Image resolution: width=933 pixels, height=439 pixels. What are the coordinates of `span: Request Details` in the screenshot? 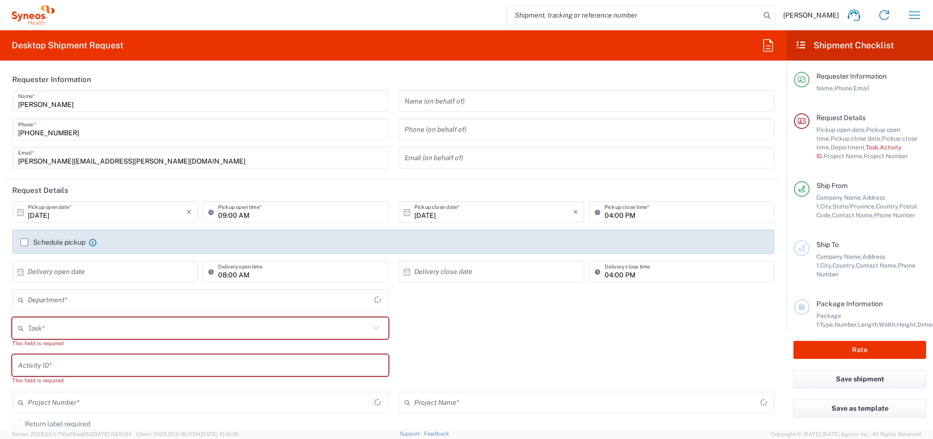 It's located at (841, 118).